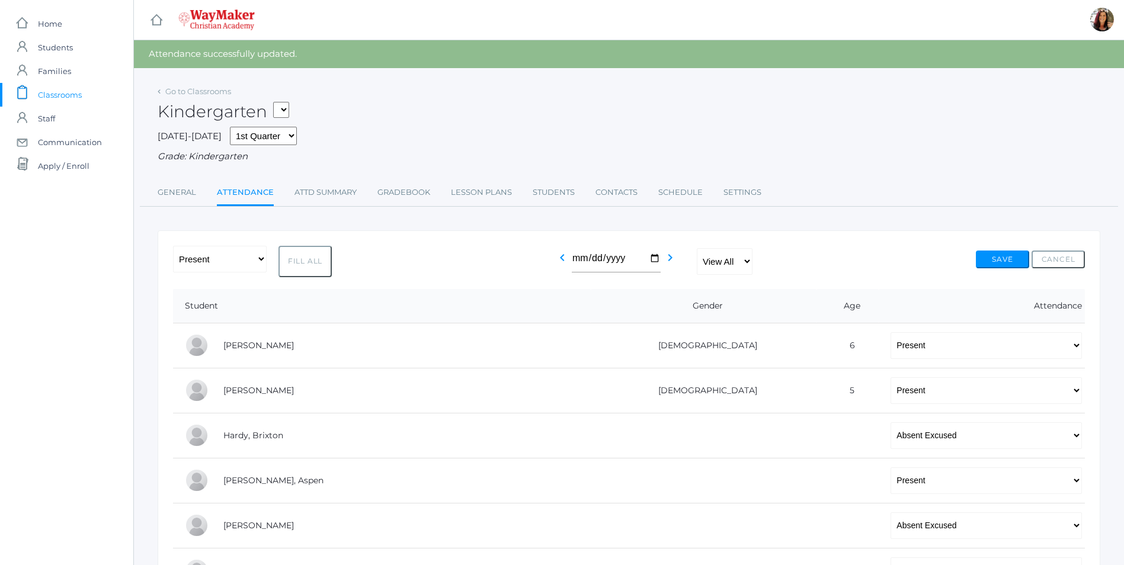 This screenshot has height=565, width=1124. I want to click on div: Abby Backstrom, so click(197, 345).